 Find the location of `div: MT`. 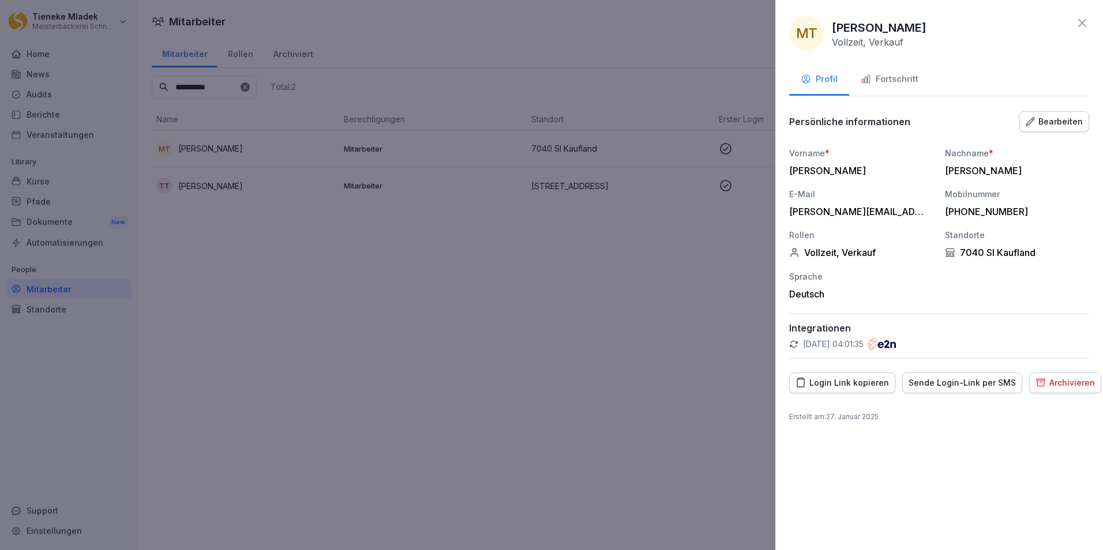

div: MT is located at coordinates (806, 33).